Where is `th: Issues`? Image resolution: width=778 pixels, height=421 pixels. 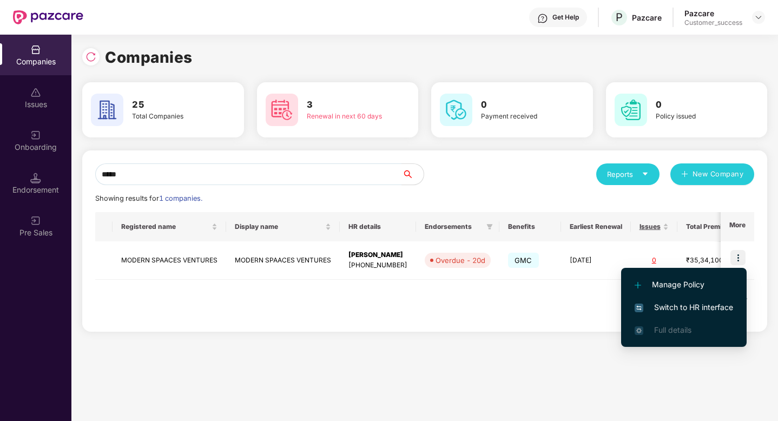
th: Issues is located at coordinates (654, 227).